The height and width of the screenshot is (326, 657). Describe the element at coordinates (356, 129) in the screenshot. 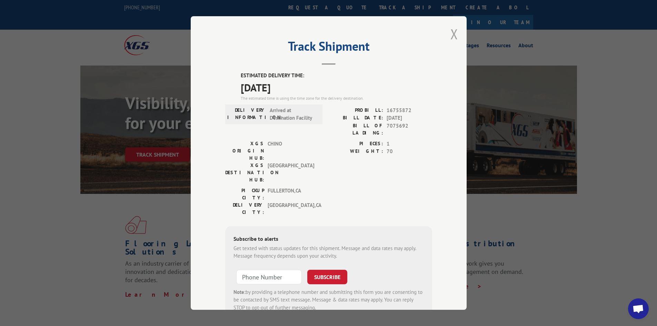

I see `label: BILL OF LADING:` at that location.